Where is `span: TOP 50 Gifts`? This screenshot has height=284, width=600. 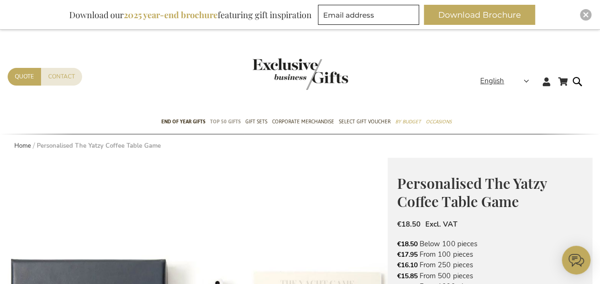
span: TOP 50 Gifts is located at coordinates (225, 121).